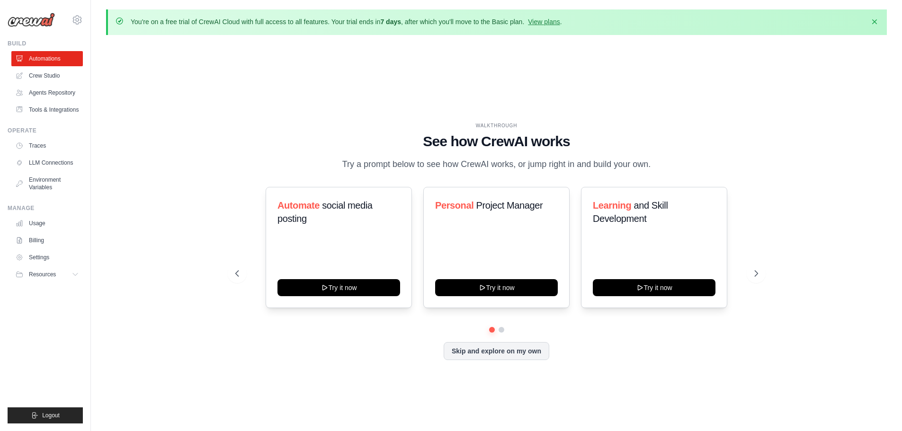 Image resolution: width=902 pixels, height=431 pixels. Describe the element at coordinates (496, 351) in the screenshot. I see `button: Skip and explore on my own` at that location.